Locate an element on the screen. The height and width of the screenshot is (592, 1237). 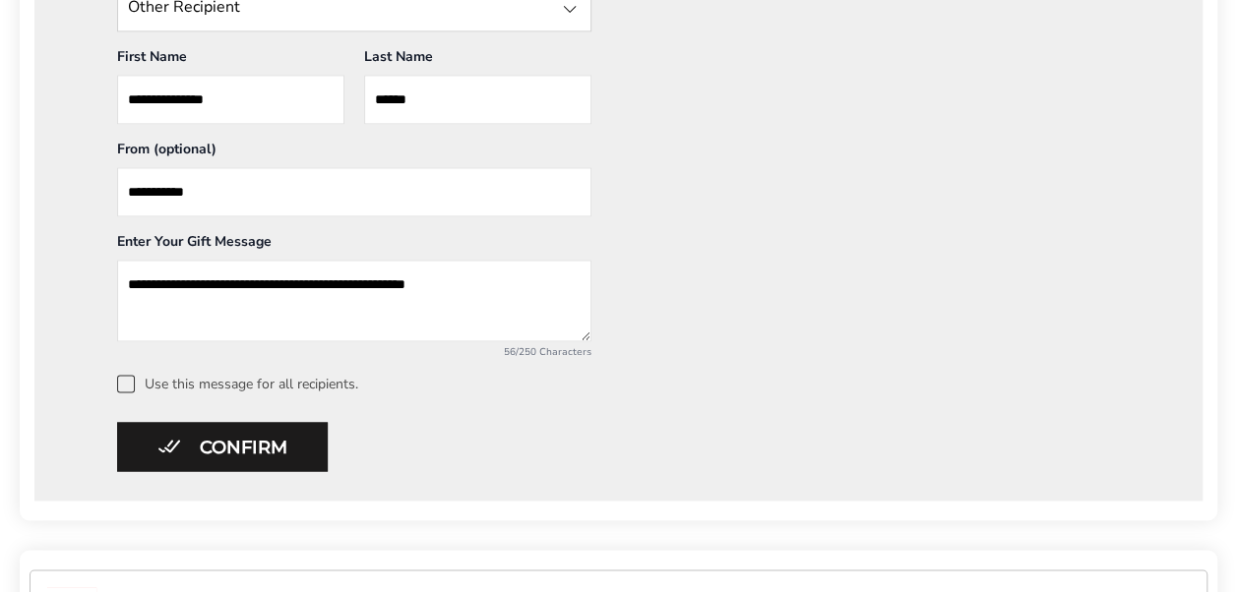
div: Enter Your Gift Message is located at coordinates (354, 246).